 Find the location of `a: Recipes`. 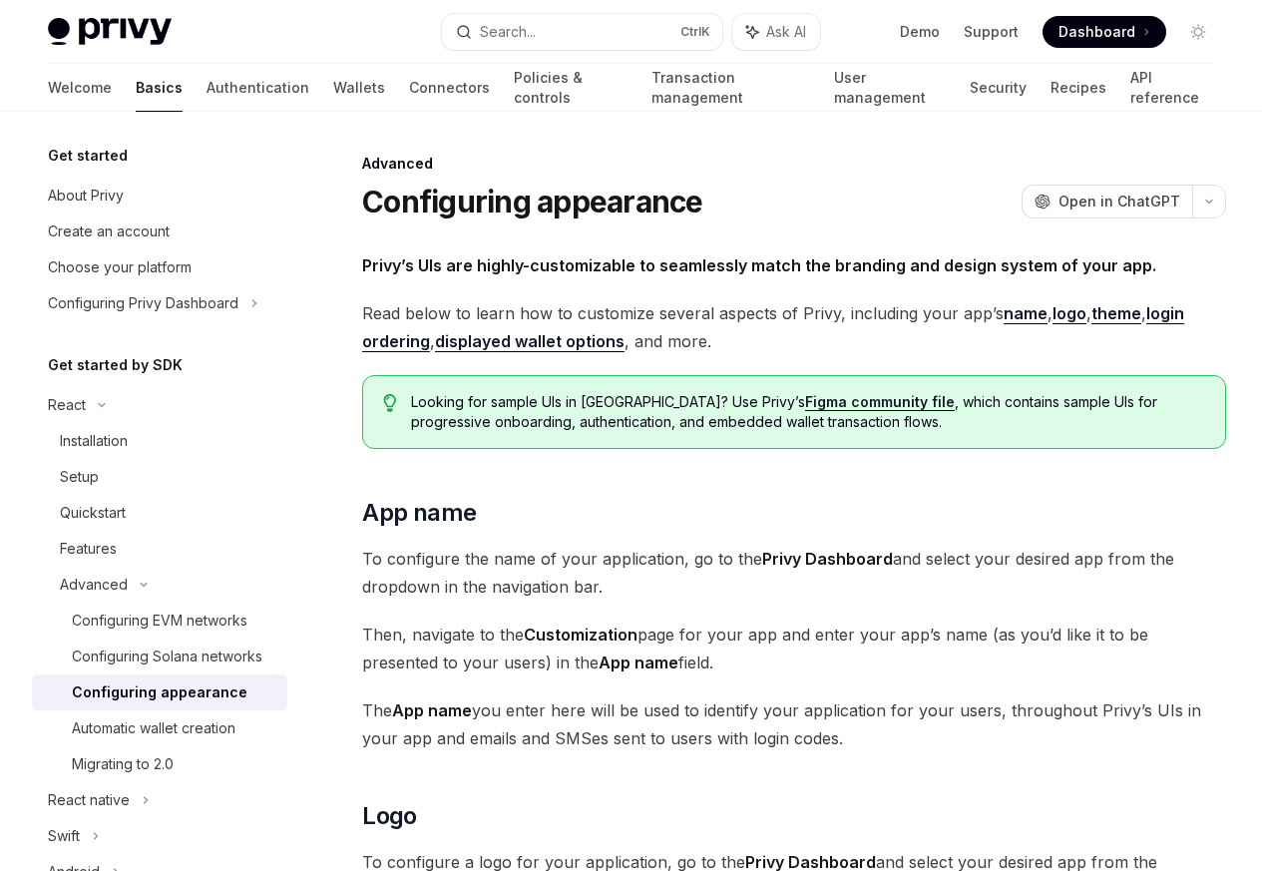

a: Recipes is located at coordinates (1078, 88).